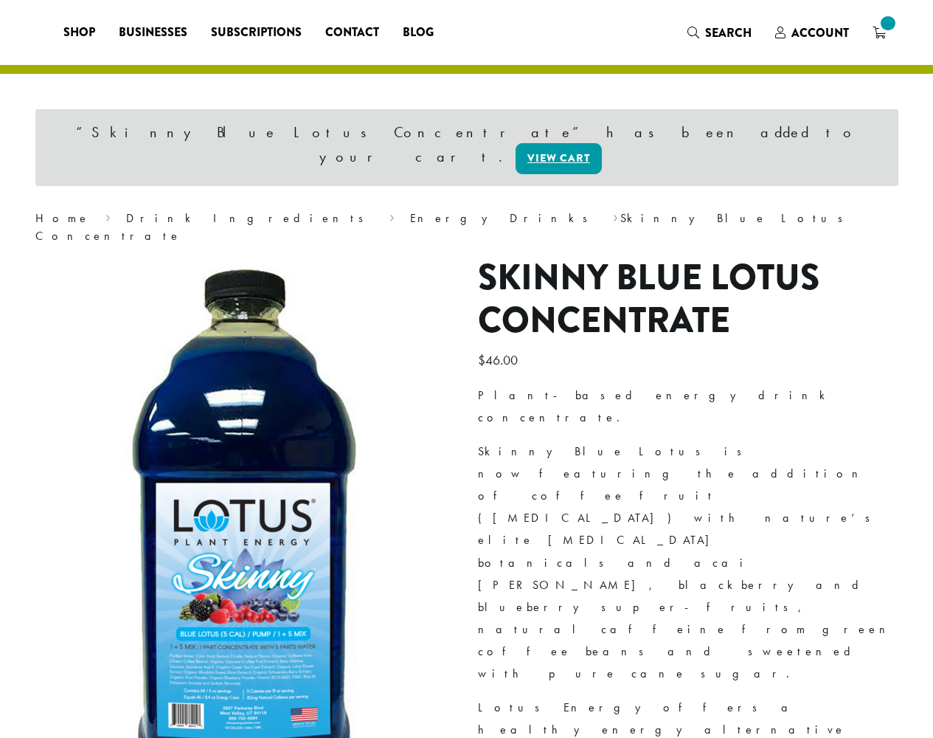  Describe the element at coordinates (820, 32) in the screenshot. I see `span: Account` at that location.